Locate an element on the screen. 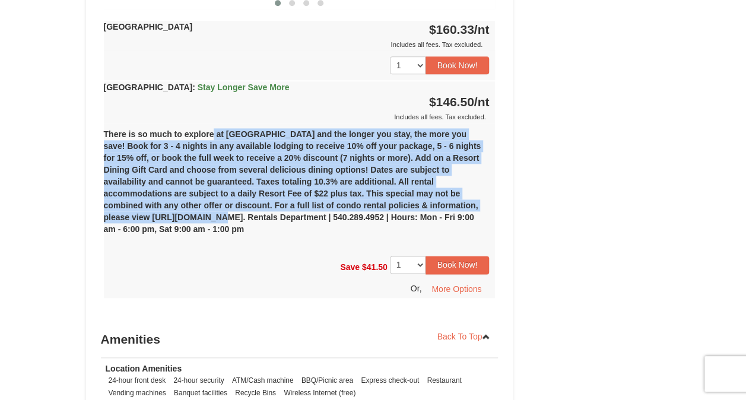 The image size is (746, 400). strong: Location Amenities is located at coordinates (144, 369).